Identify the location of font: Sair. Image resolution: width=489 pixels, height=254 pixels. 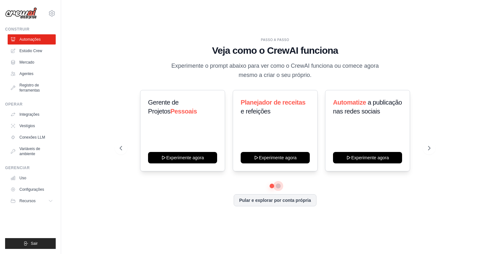
(34, 244).